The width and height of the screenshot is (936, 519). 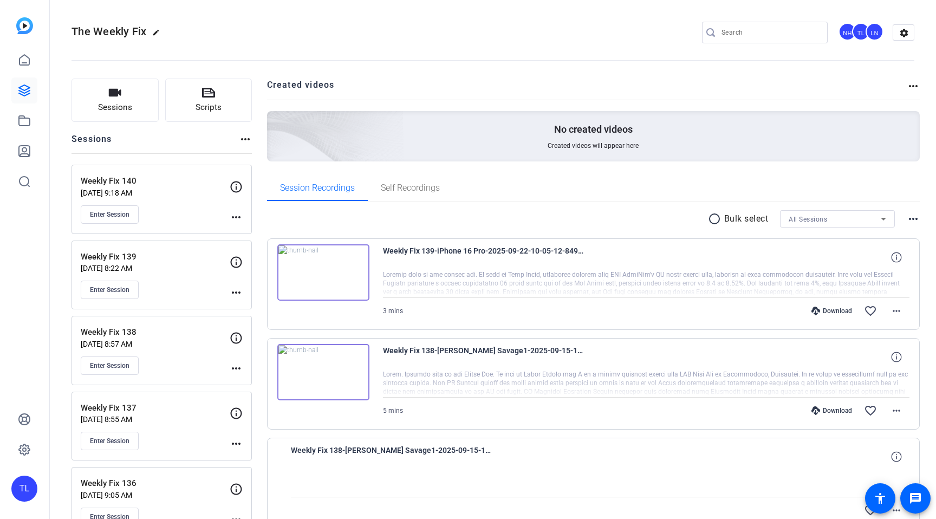 What do you see at coordinates (24, 25) in the screenshot?
I see `img: blue-gradient.svg` at bounding box center [24, 25].